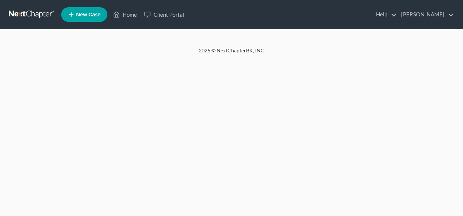 This screenshot has width=463, height=216. What do you see at coordinates (164, 15) in the screenshot?
I see `a: Client Portal` at bounding box center [164, 15].